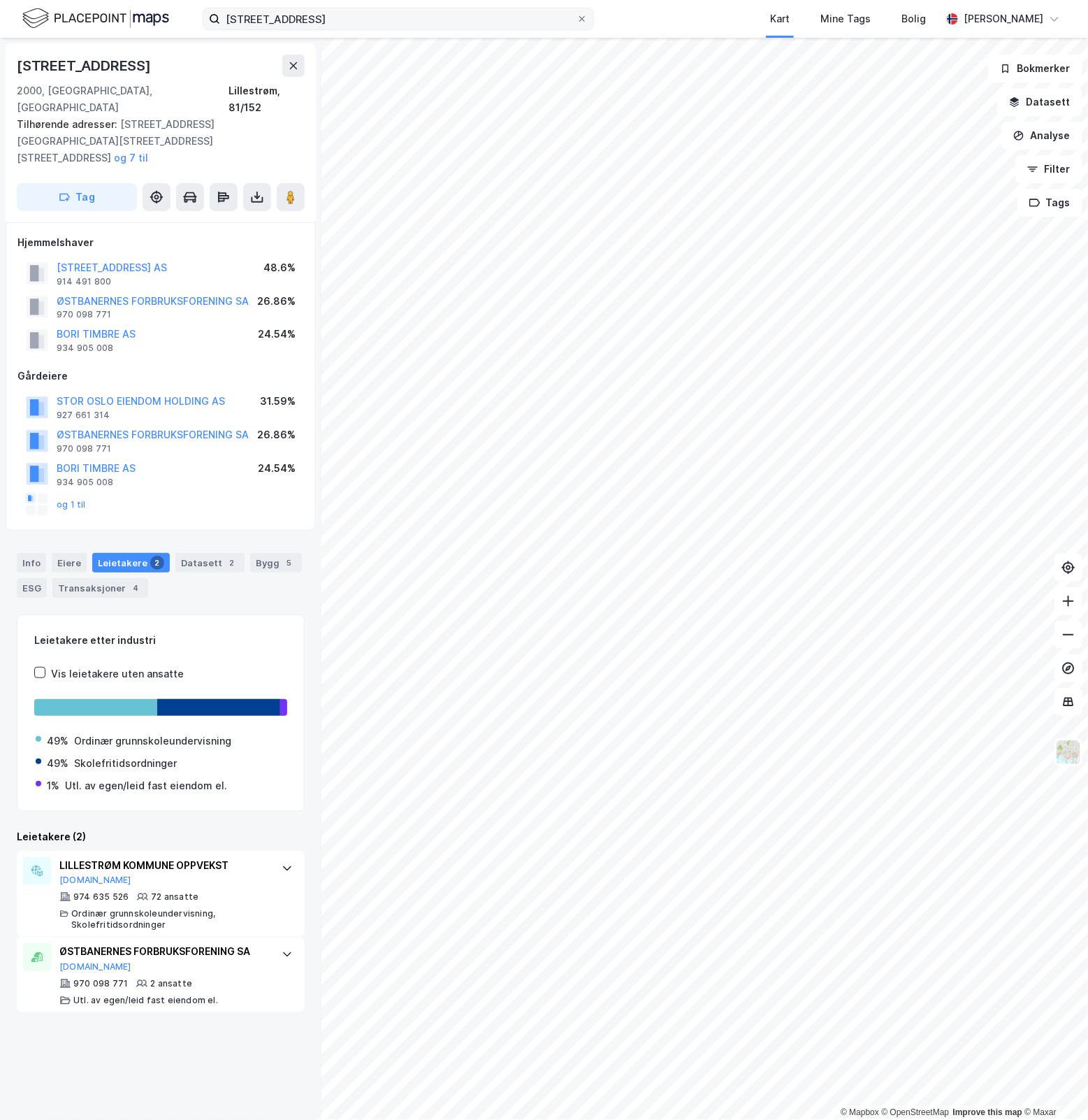 The image size is (1088, 1120). I want to click on div: Transaksjoner, so click(100, 588).